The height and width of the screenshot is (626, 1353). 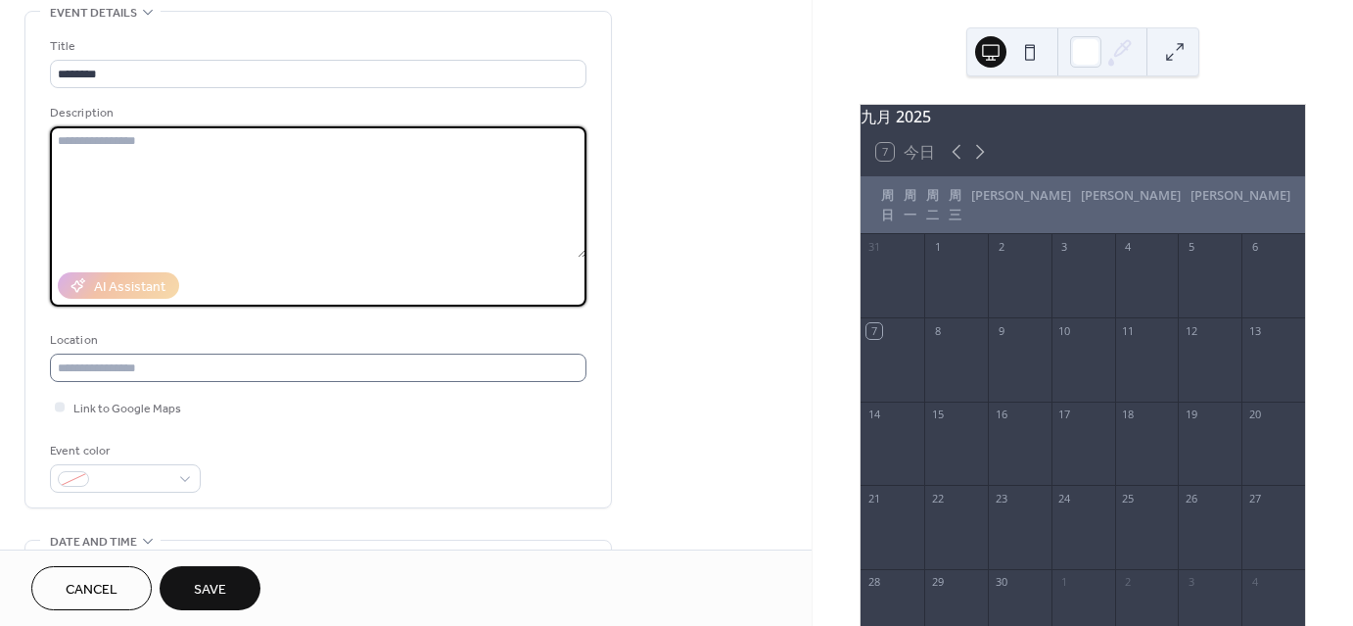 I want to click on div: 26, so click(x=1190, y=497).